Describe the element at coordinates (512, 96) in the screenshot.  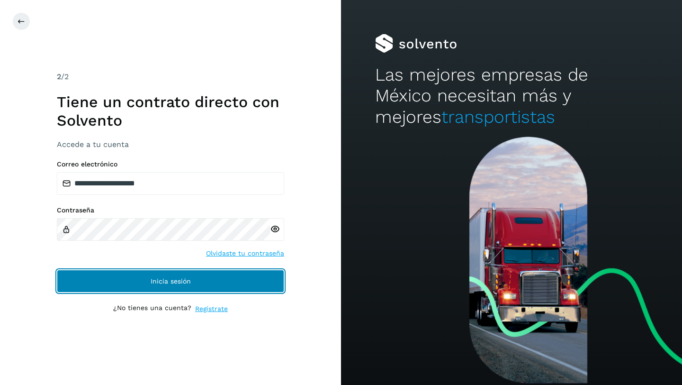
I see `h2: Las mejores empresas de México necesitan más y mejores` at that location.